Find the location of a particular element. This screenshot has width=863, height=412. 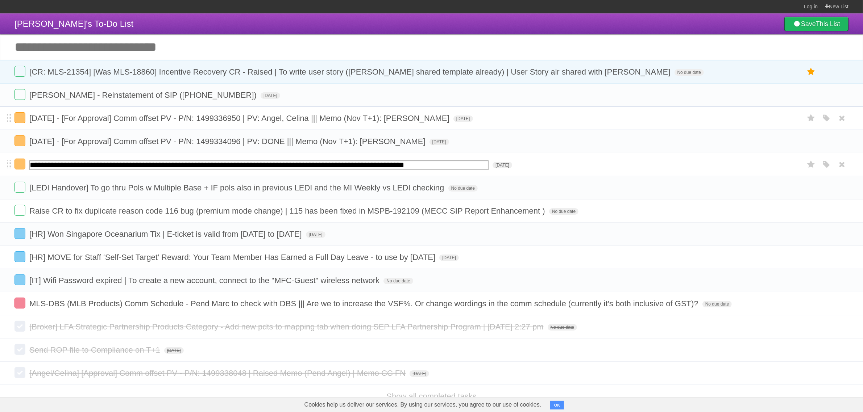

b: This List is located at coordinates (827, 24).